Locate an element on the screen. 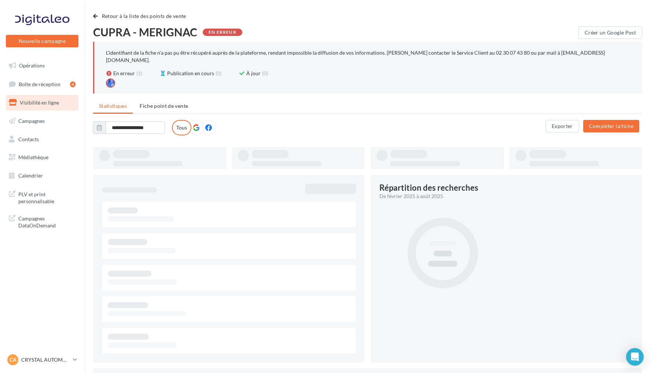 This screenshot has height=373, width=651. button: Exporter is located at coordinates (563, 126).